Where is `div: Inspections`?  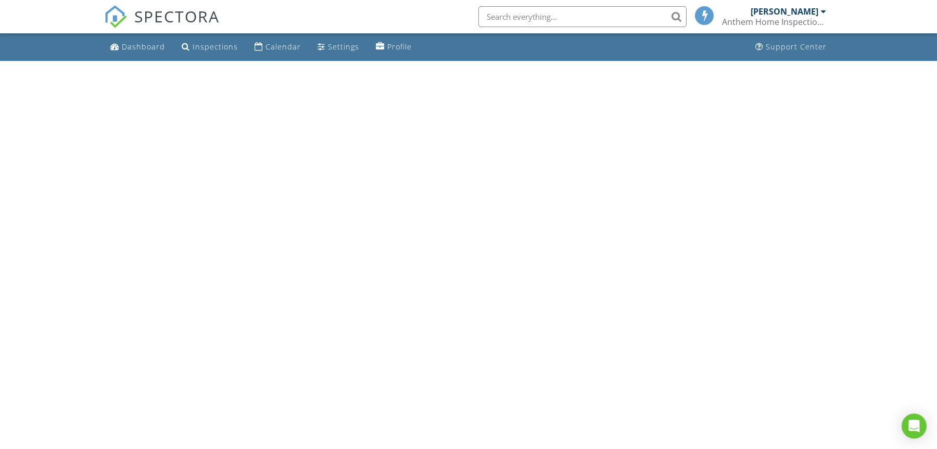 div: Inspections is located at coordinates (215, 46).